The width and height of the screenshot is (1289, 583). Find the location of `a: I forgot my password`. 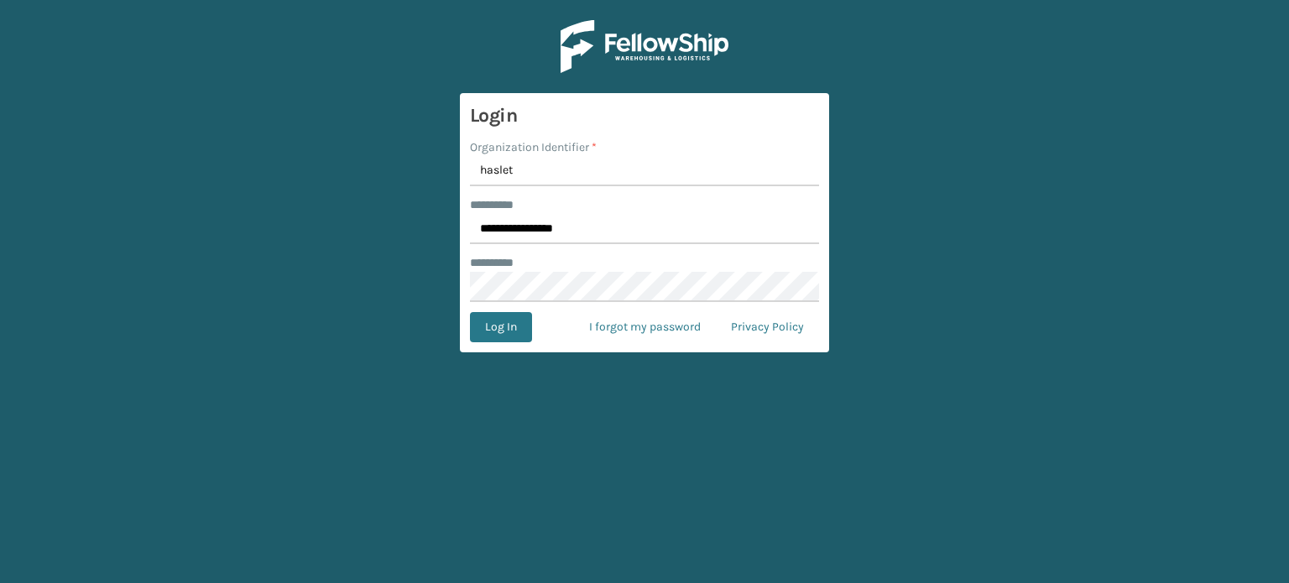

a: I forgot my password is located at coordinates (644, 327).